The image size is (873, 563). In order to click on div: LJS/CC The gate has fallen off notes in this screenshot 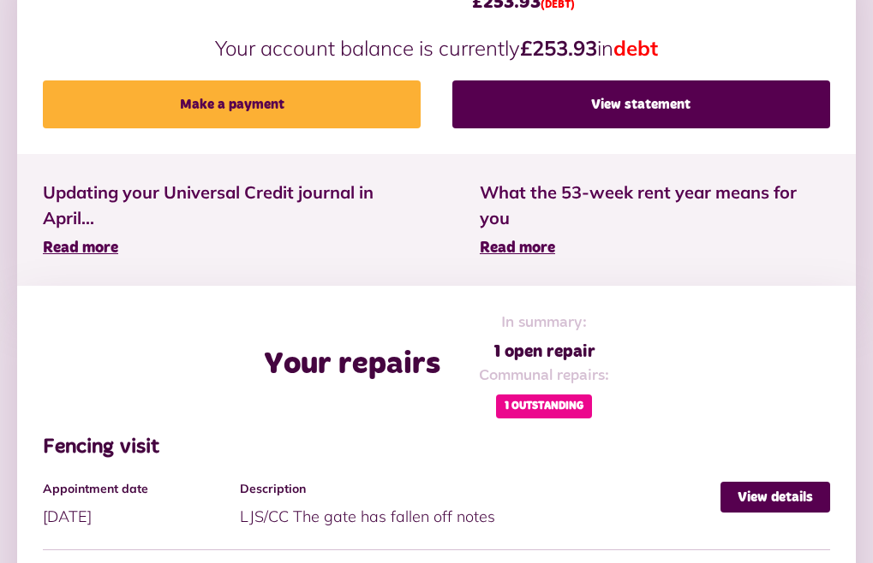, I will do `click(480, 505)`.